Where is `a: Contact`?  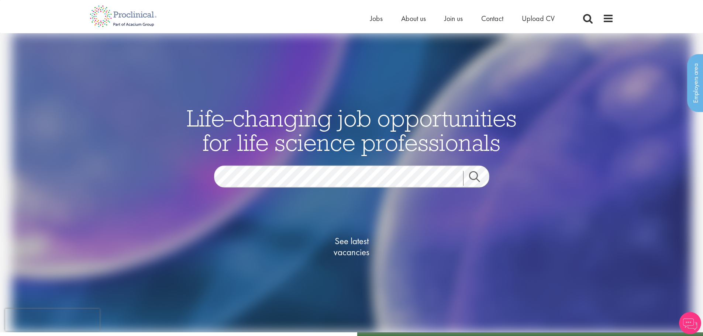
a: Contact is located at coordinates (492, 18).